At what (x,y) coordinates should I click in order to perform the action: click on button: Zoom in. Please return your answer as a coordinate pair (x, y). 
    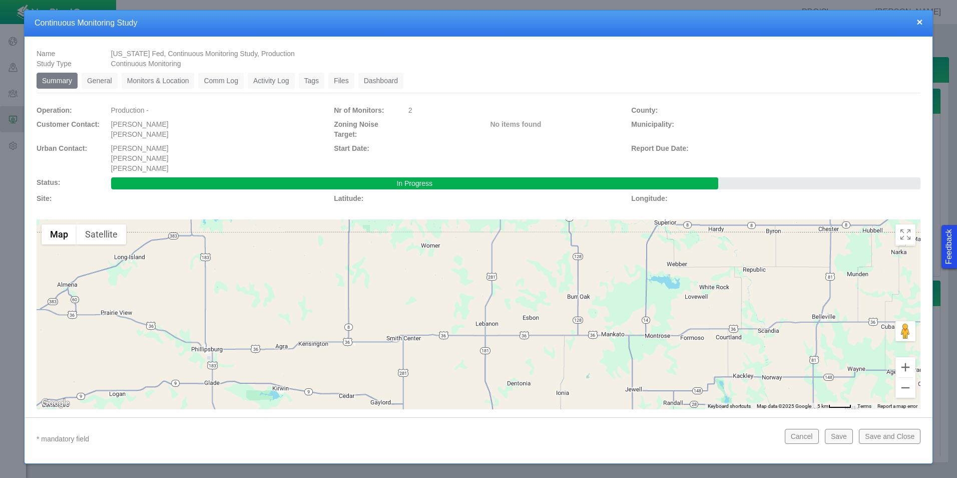
    Looking at the image, I should click on (906, 367).